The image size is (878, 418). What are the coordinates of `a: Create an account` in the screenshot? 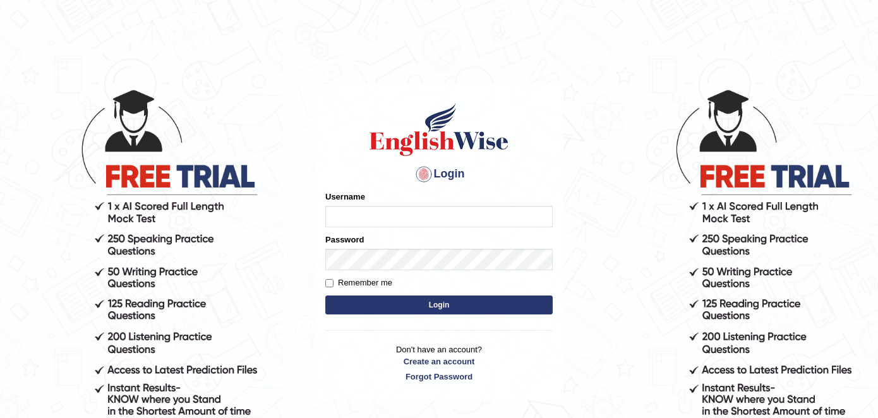 It's located at (439, 361).